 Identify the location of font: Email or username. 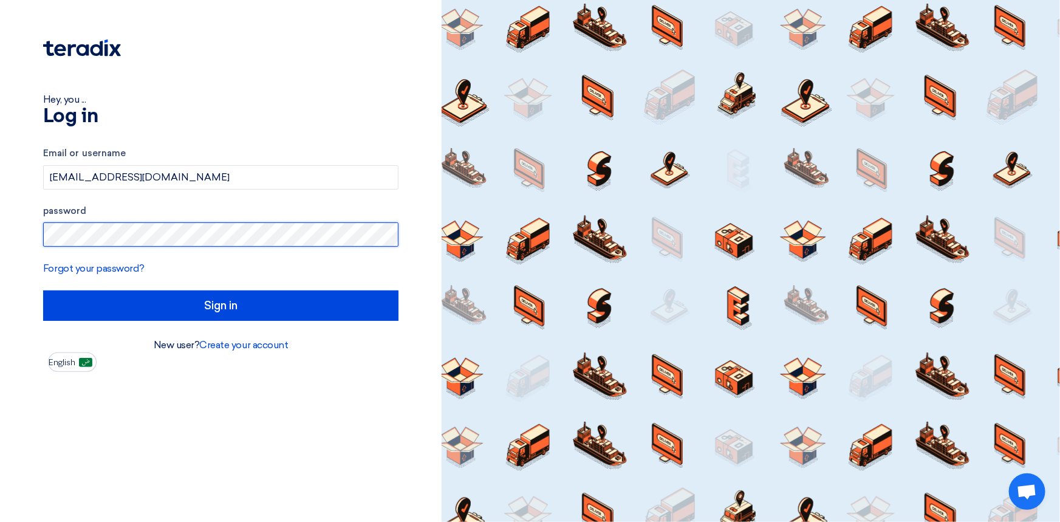
(84, 153).